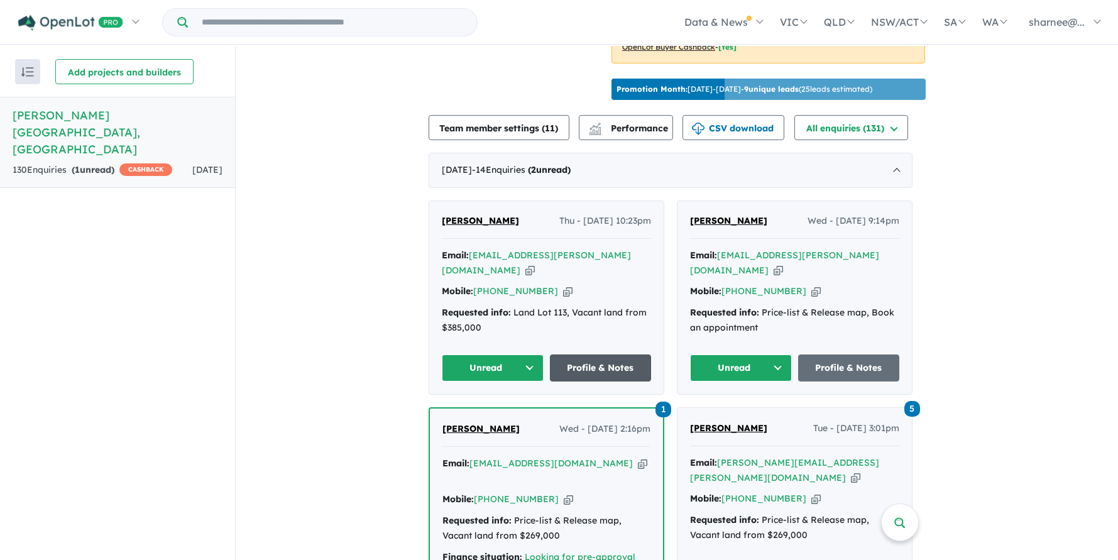 Image resolution: width=1118 pixels, height=560 pixels. I want to click on span: 11, so click(550, 128).